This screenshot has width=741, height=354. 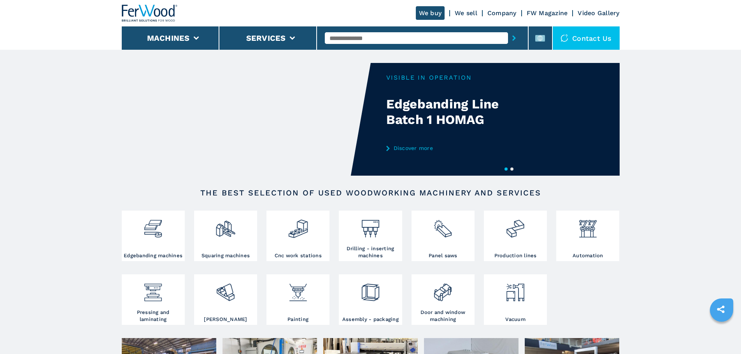 What do you see at coordinates (515, 256) in the screenshot?
I see `h3: Production lines` at bounding box center [515, 256].